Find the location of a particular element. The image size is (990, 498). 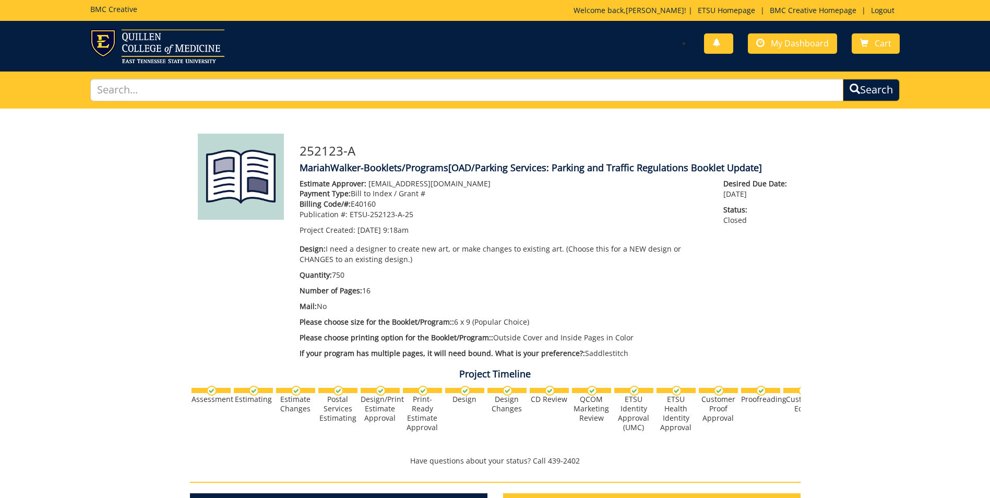

p: No is located at coordinates (504, 306).